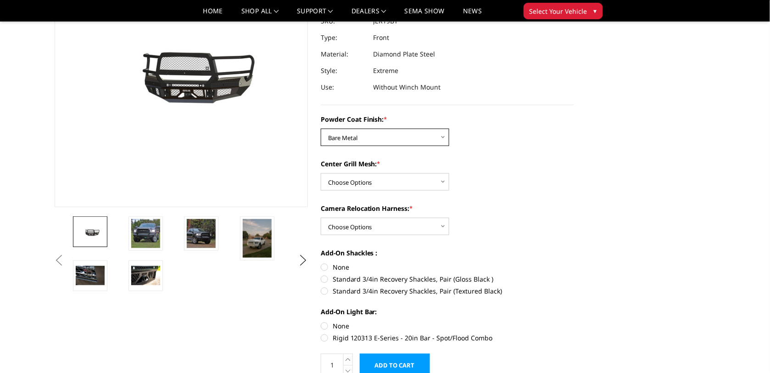 The image size is (770, 373). What do you see at coordinates (404, 54) in the screenshot?
I see `dd: Diamond Plate Steel` at bounding box center [404, 54].